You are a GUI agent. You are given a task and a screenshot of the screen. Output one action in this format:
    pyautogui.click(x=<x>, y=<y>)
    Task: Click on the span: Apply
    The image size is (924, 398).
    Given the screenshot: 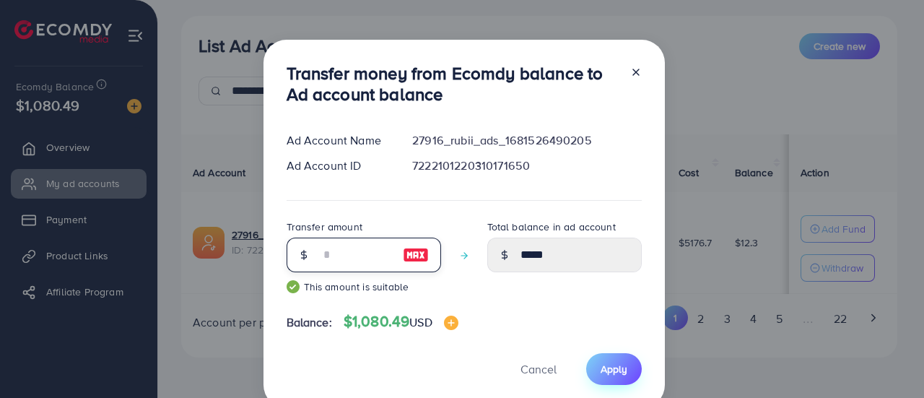 What is the action you would take?
    pyautogui.click(x=613, y=369)
    